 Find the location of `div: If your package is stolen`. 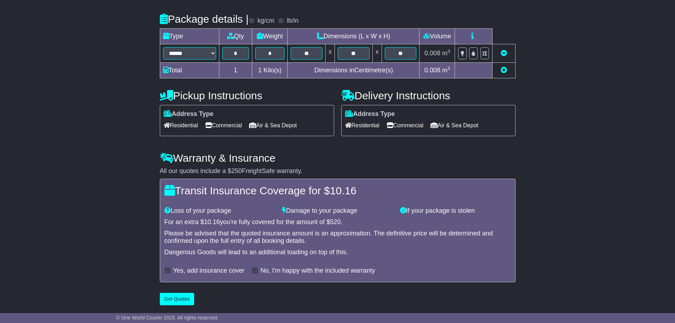

div: If your package is stolen is located at coordinates (455, 211).